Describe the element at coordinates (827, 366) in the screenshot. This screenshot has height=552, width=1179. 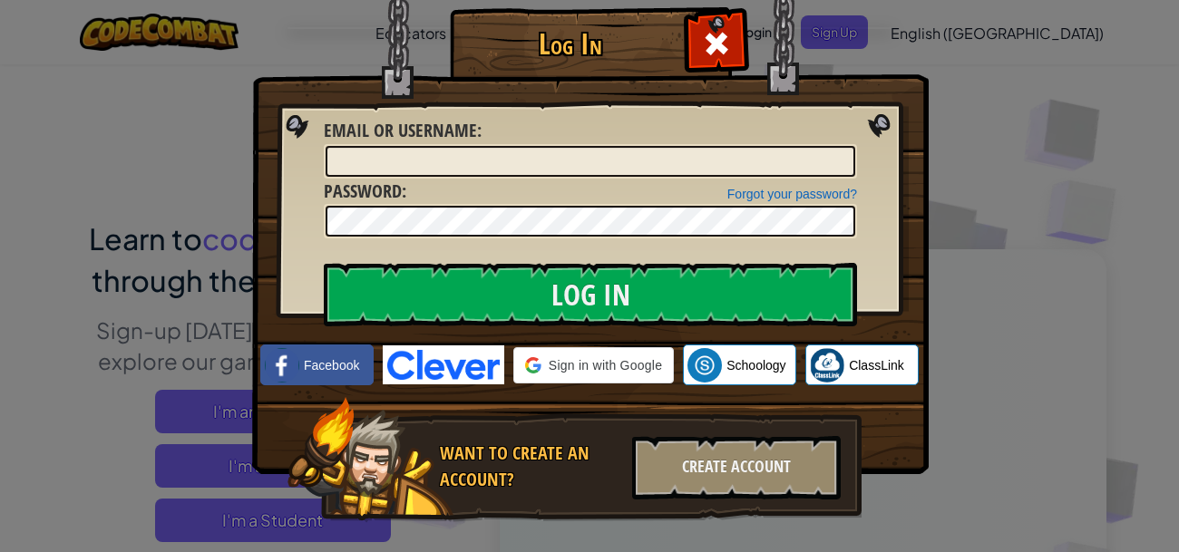
I see `img: classlink-logo-small.png` at that location.